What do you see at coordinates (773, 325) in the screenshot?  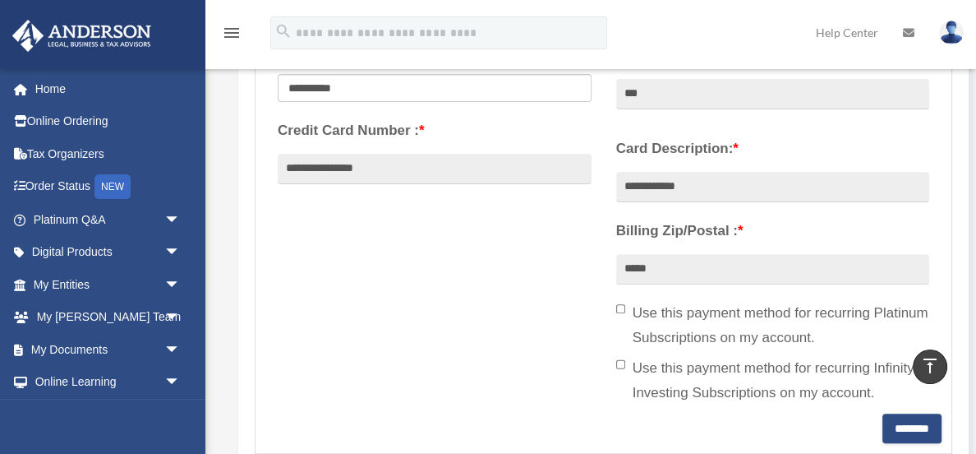 I see `label: Use this payment method for recurring Platinum Subscriptions on my account.` at bounding box center [773, 325].